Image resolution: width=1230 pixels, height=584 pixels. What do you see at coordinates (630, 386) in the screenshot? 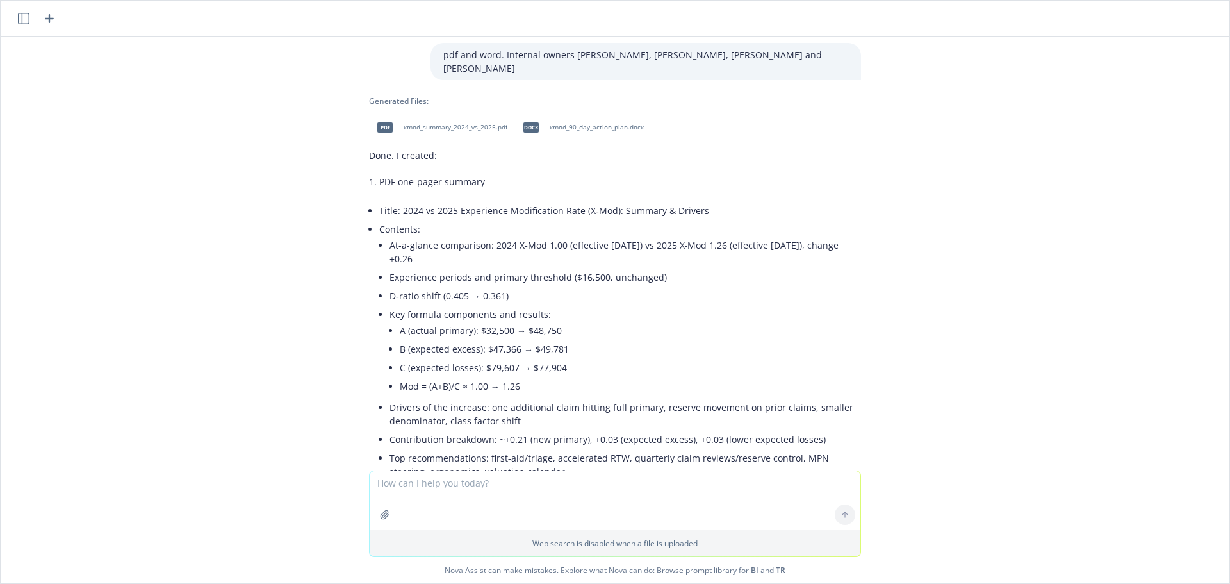
I see `li: Mod = (A+B)/C ≈ 1.00 → 1.26` at bounding box center [630, 386].